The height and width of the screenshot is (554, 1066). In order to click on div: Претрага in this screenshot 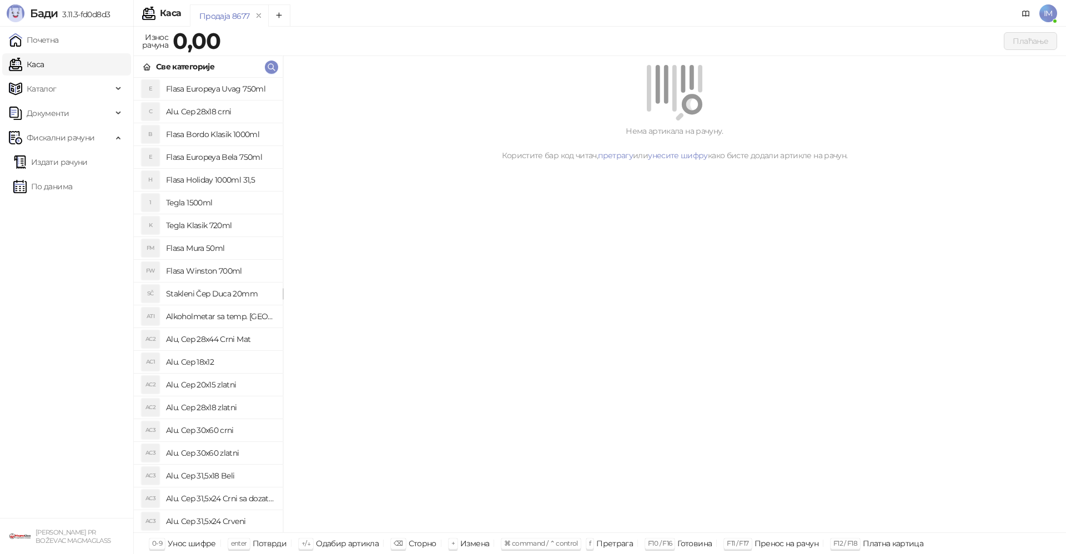, I will do `click(614, 543)`.